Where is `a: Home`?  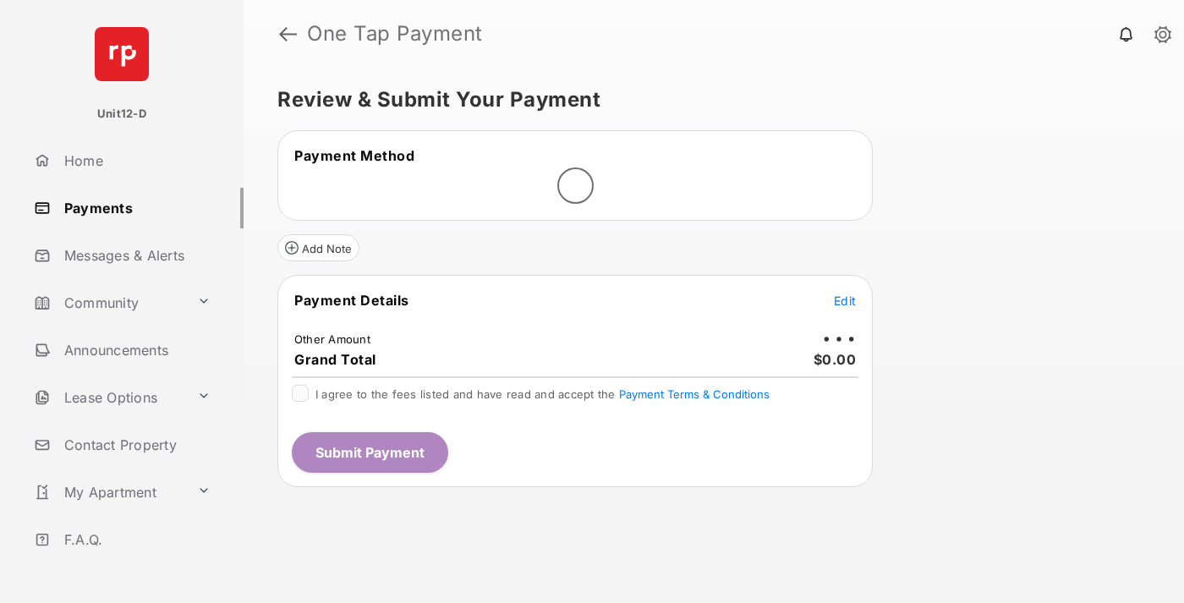 a: Home is located at coordinates (135, 161).